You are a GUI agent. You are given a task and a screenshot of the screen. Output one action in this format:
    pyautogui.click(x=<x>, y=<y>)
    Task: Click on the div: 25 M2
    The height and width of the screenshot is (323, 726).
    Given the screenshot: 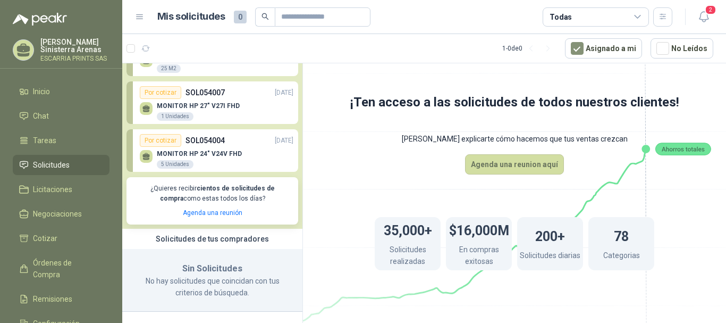 What is the action you would take?
    pyautogui.click(x=169, y=69)
    